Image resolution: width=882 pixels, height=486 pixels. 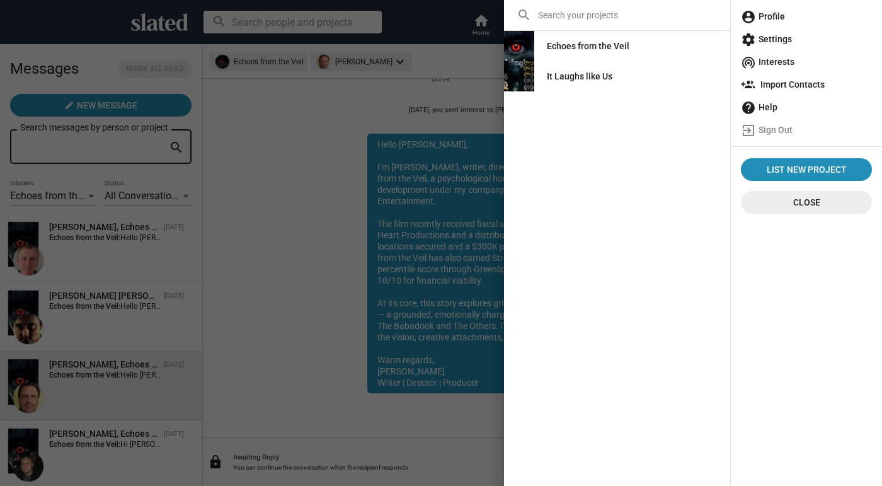 I want to click on div: It Laughs like Us, so click(x=580, y=76).